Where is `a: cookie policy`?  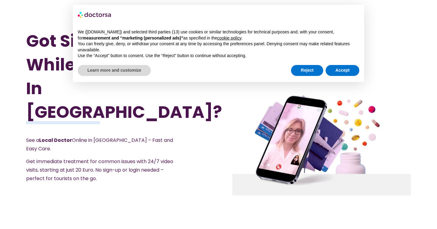
a: cookie policy is located at coordinates (229, 38).